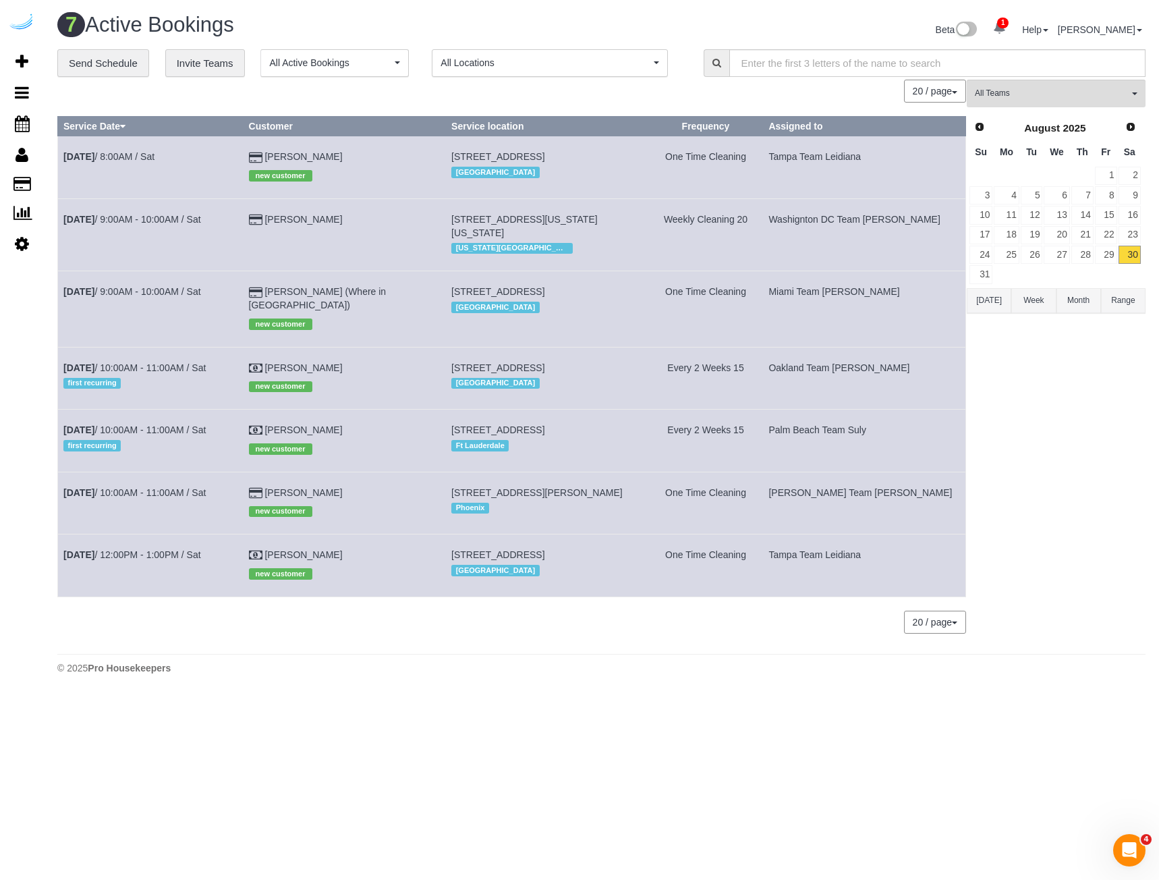 This screenshot has height=880, width=1159. Describe the element at coordinates (550, 63) in the screenshot. I see `button: All Locations` at that location.